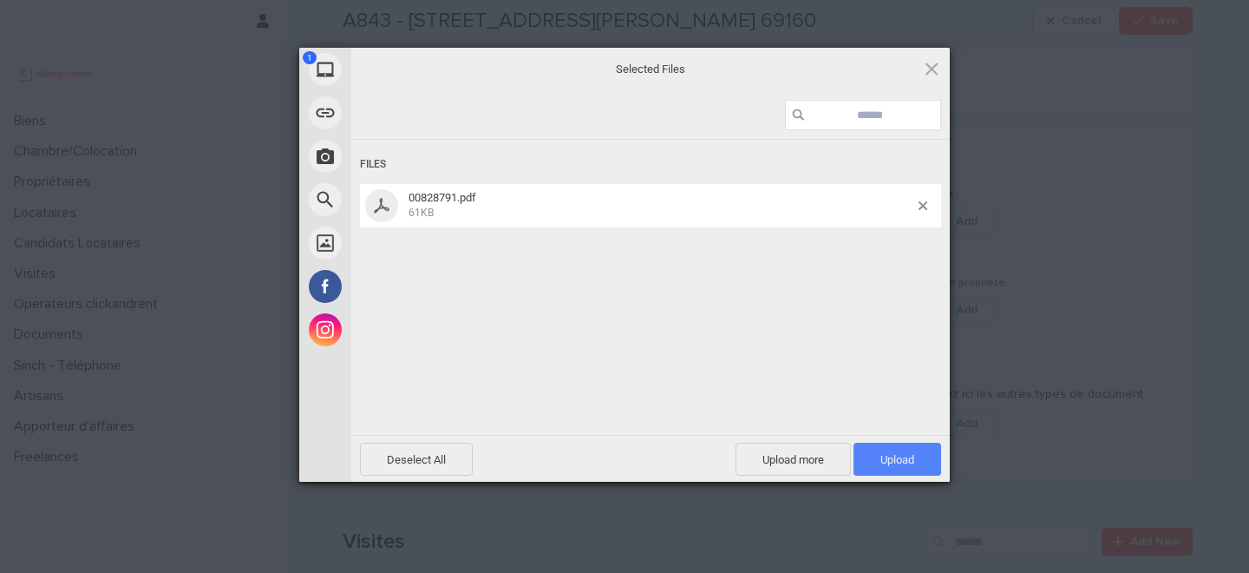  What do you see at coordinates (897, 459) in the screenshot?
I see `span: Upload` at bounding box center [897, 459].